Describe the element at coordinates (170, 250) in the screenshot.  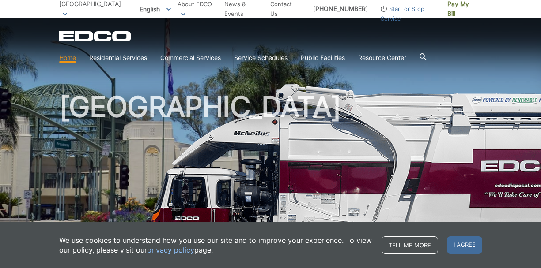
I see `a: privacy policy` at that location.